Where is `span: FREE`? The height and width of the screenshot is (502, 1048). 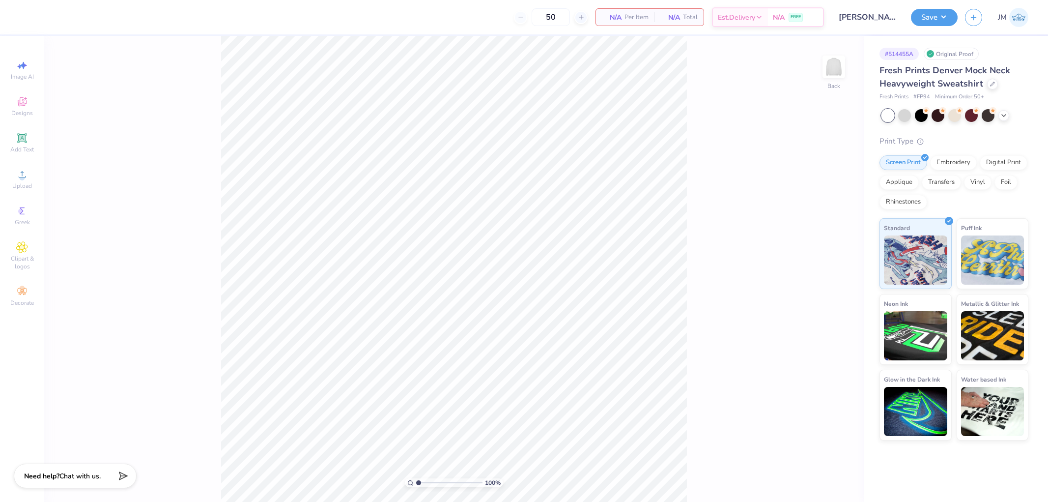 span: FREE is located at coordinates (796, 17).